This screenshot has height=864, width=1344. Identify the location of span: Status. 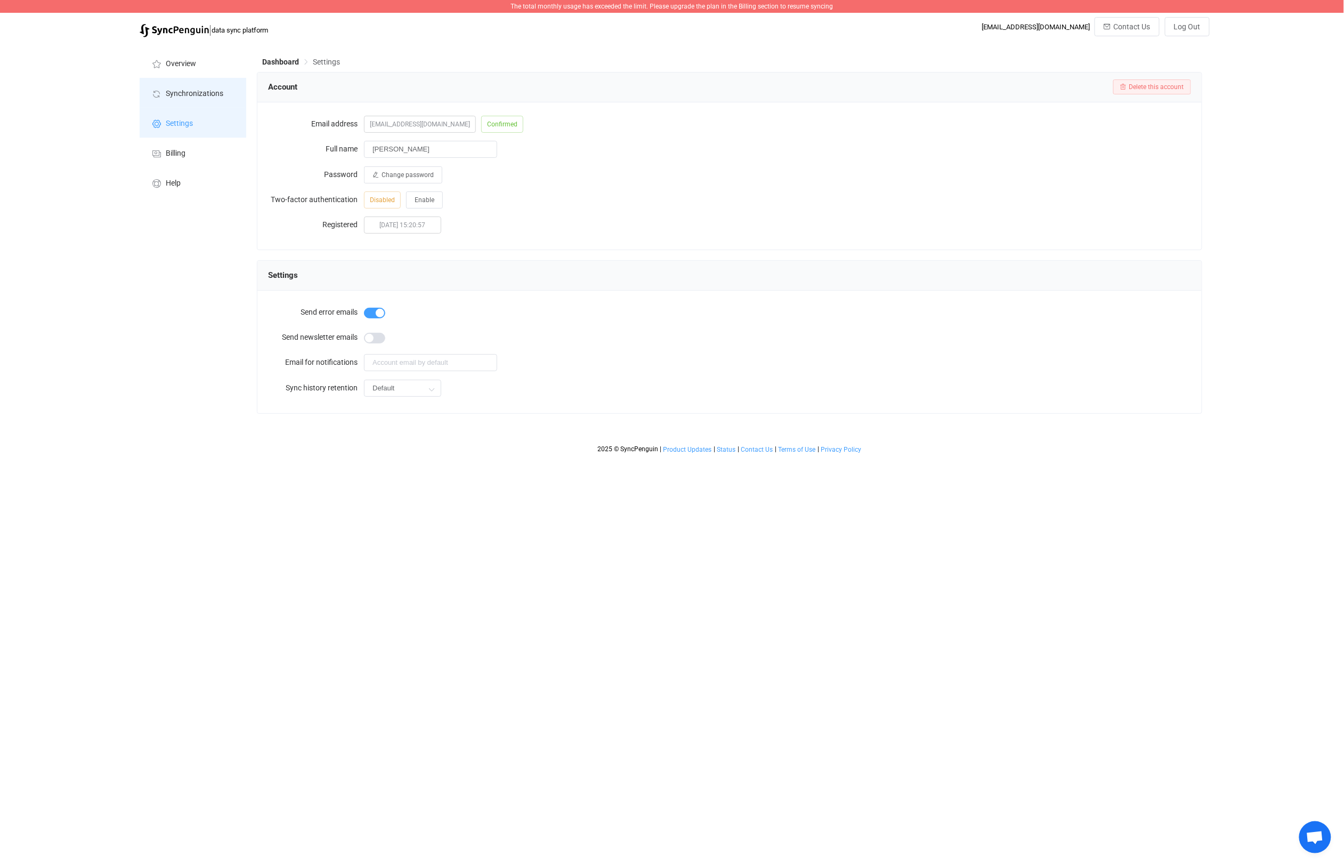
(727, 449).